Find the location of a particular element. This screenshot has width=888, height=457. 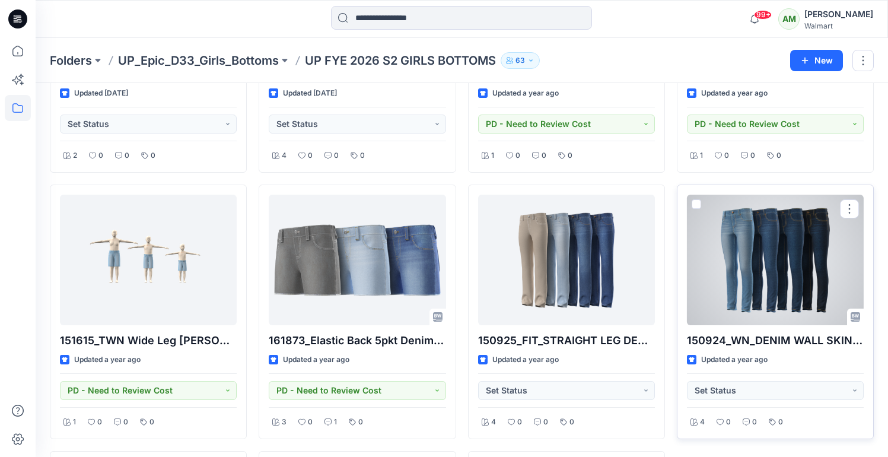

p: 3 is located at coordinates (284, 422).